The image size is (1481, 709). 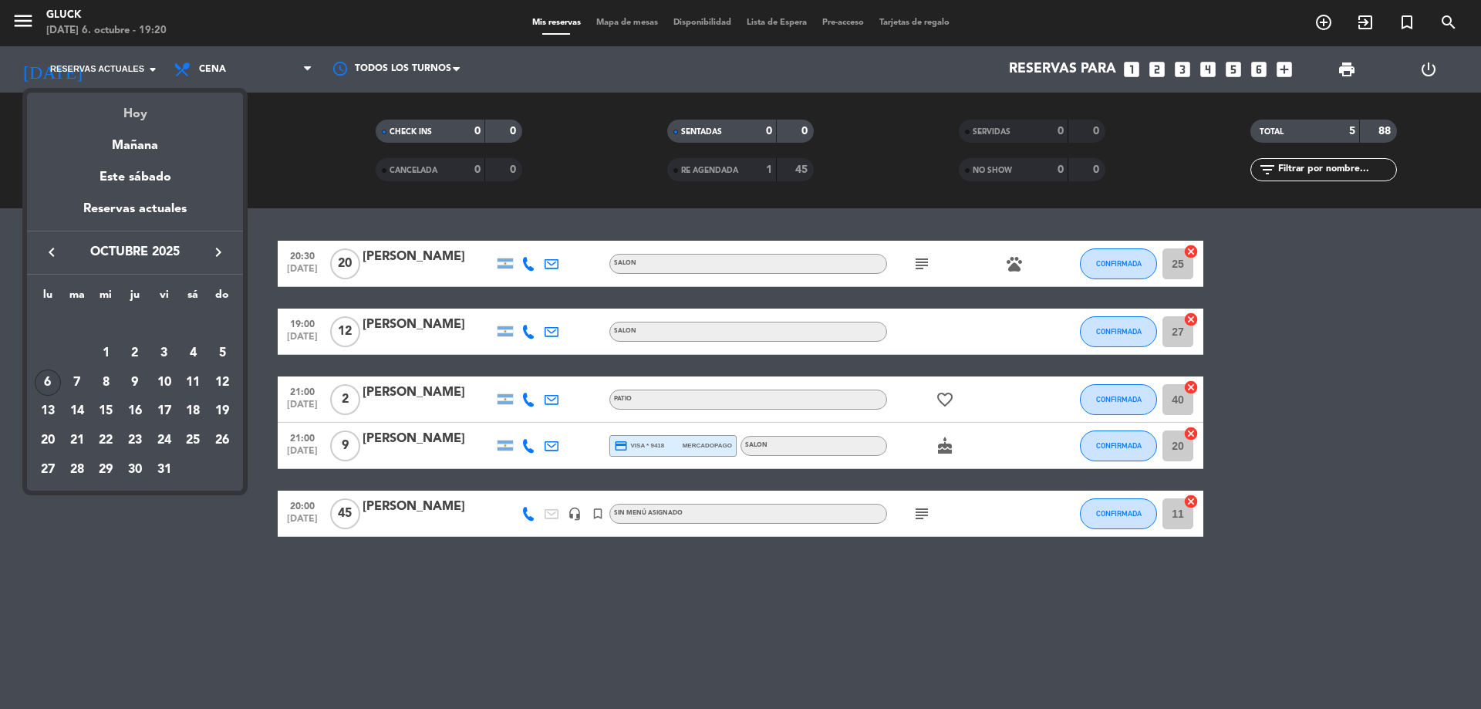 I want to click on td: 25 de octubre de 2025, so click(x=194, y=440).